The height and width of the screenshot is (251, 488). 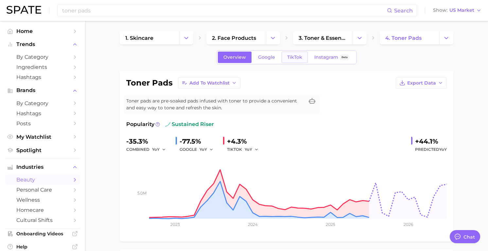 I want to click on span: personal care, so click(x=42, y=190).